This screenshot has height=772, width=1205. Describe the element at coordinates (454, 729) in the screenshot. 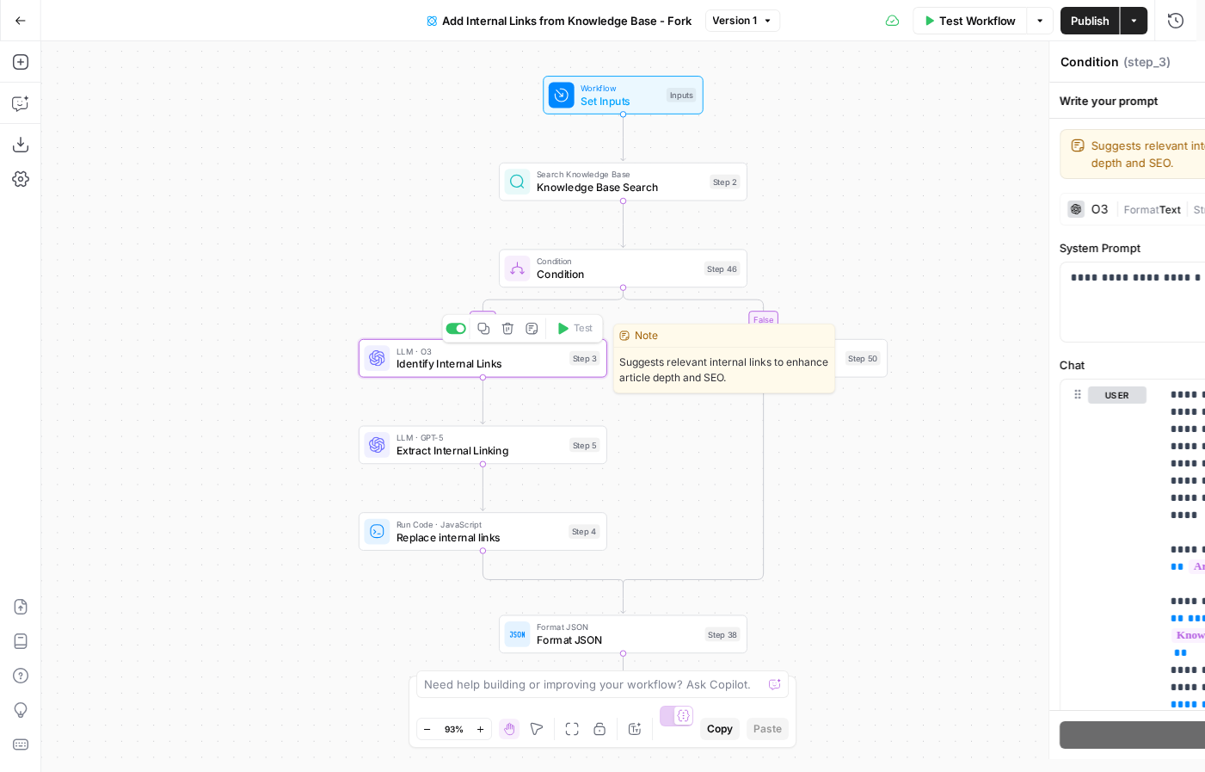

I see `span: 93%` at that location.